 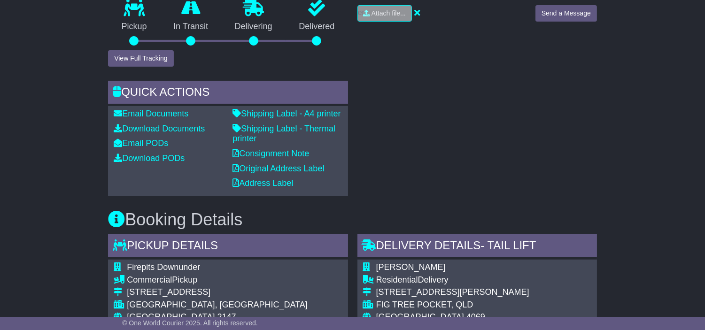 I want to click on span: 2147, so click(x=227, y=317).